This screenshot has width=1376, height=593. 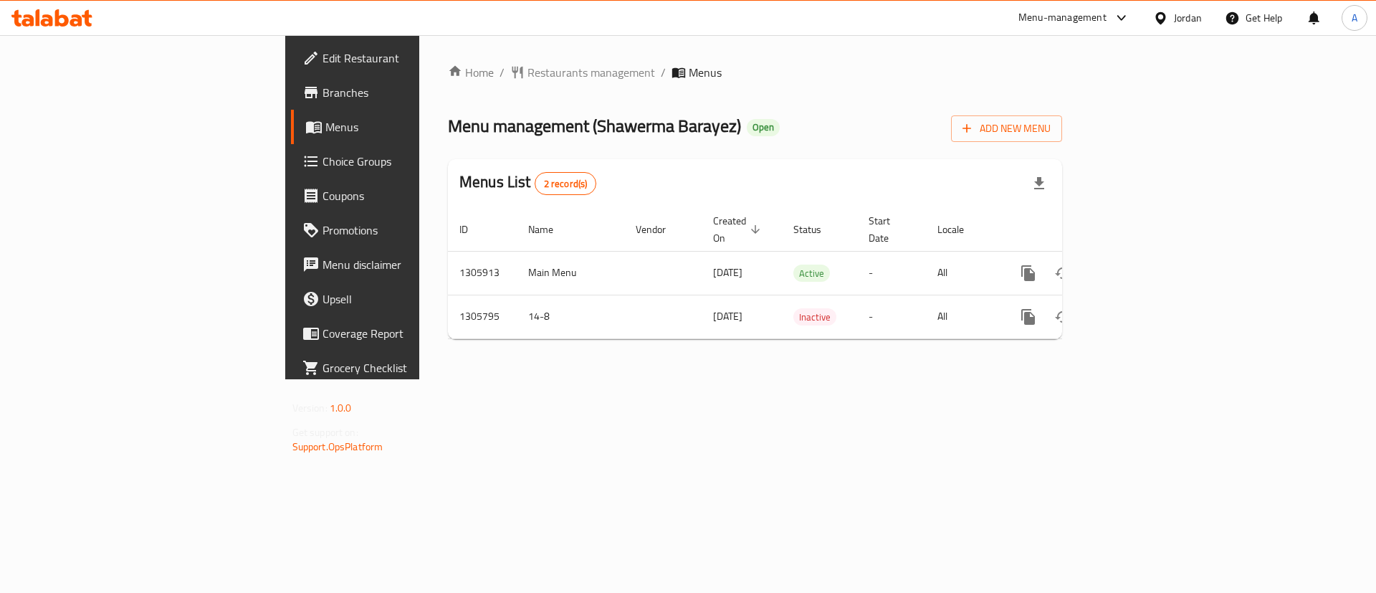 What do you see at coordinates (763, 128) in the screenshot?
I see `div: Open` at bounding box center [763, 128].